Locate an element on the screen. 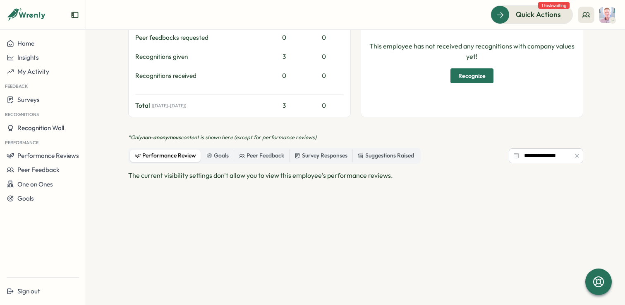 This screenshot has width=625, height=305. span: Total is located at coordinates (143, 105).